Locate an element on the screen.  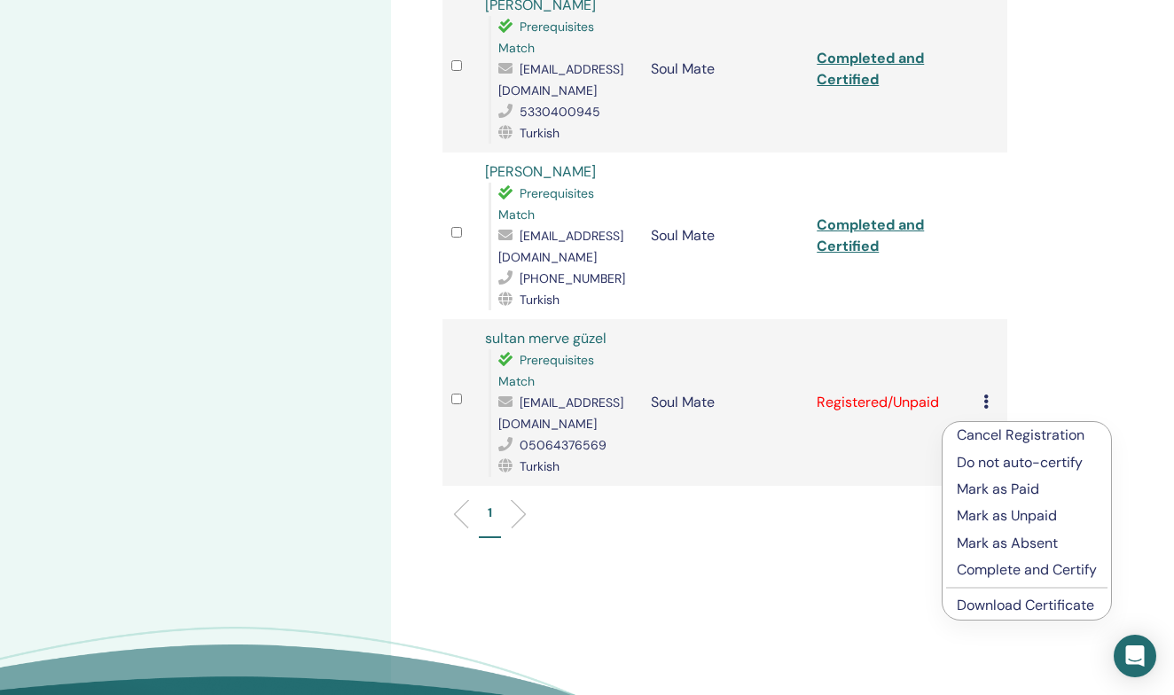
p: Mark as Paid is located at coordinates (1027, 490).